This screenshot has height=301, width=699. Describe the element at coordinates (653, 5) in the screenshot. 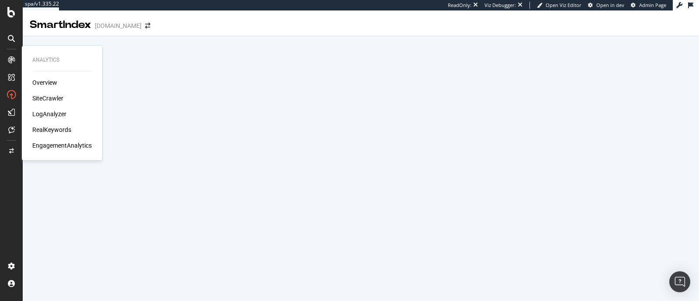

I see `span: Admin Page` at that location.